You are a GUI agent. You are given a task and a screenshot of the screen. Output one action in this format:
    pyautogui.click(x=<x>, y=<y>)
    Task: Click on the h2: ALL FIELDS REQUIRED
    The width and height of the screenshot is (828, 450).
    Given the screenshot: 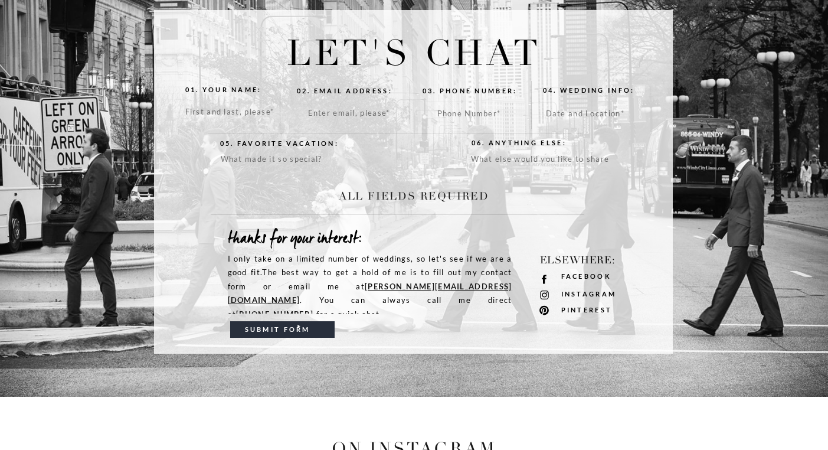 What is the action you would take?
    pyautogui.click(x=414, y=197)
    